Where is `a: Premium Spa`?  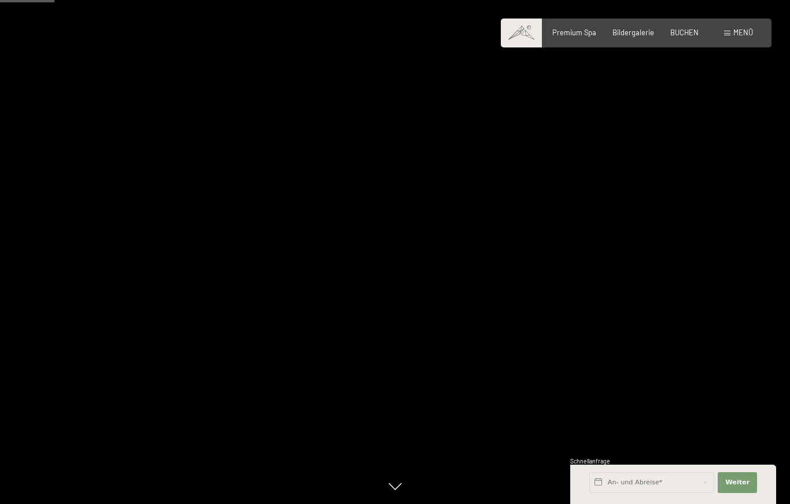 a: Premium Spa is located at coordinates (575, 32).